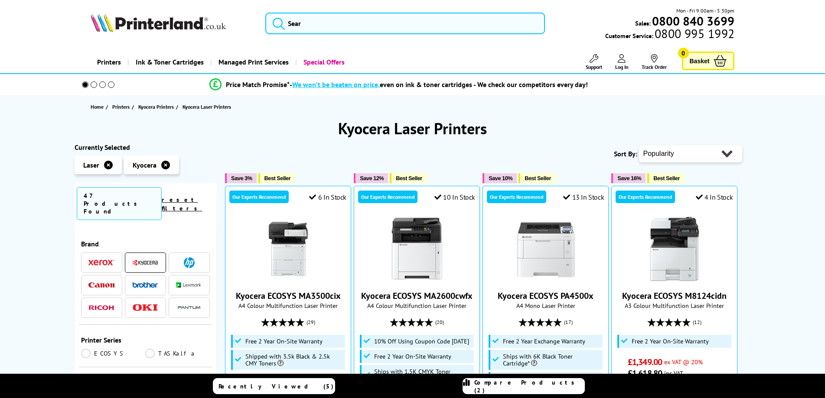 The width and height of the screenshot is (825, 398). I want to click on img: Canon, so click(101, 285).